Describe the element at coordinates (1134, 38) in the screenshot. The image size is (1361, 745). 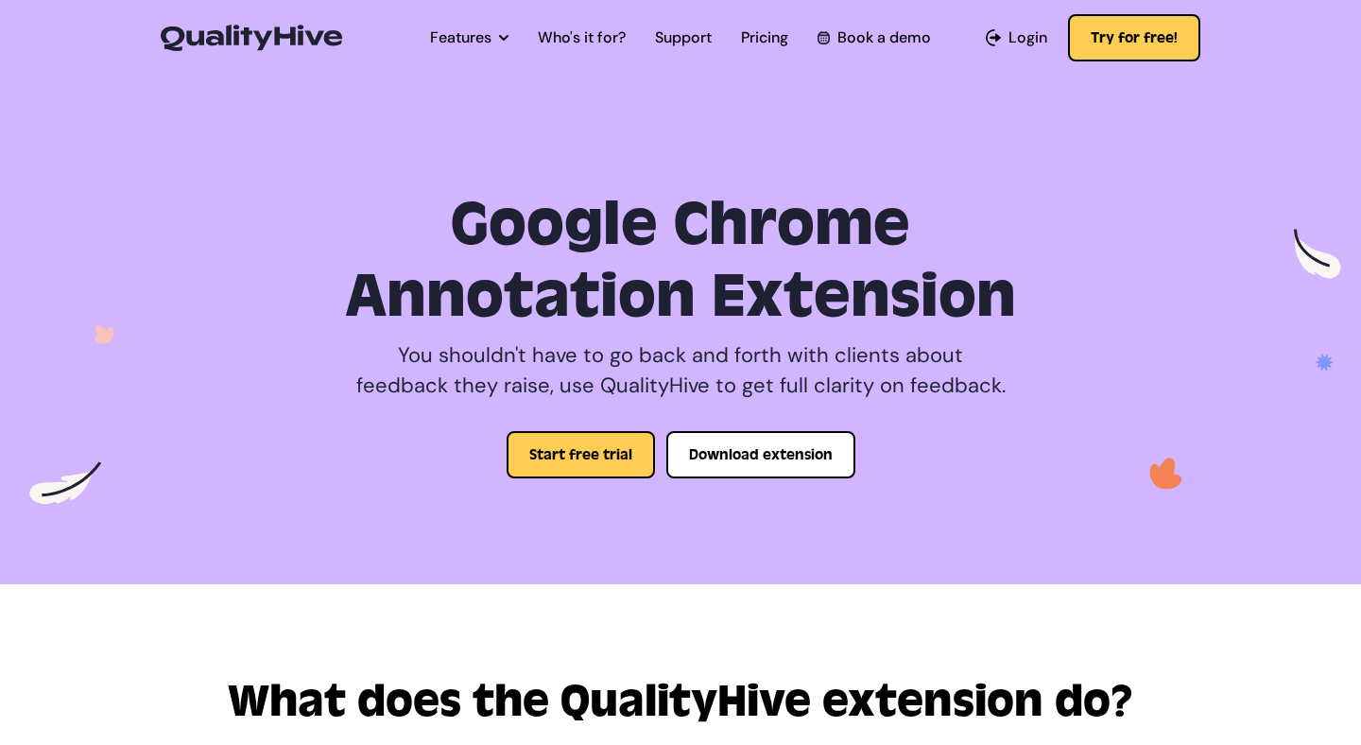
I see `button: Try for free!` at that location.